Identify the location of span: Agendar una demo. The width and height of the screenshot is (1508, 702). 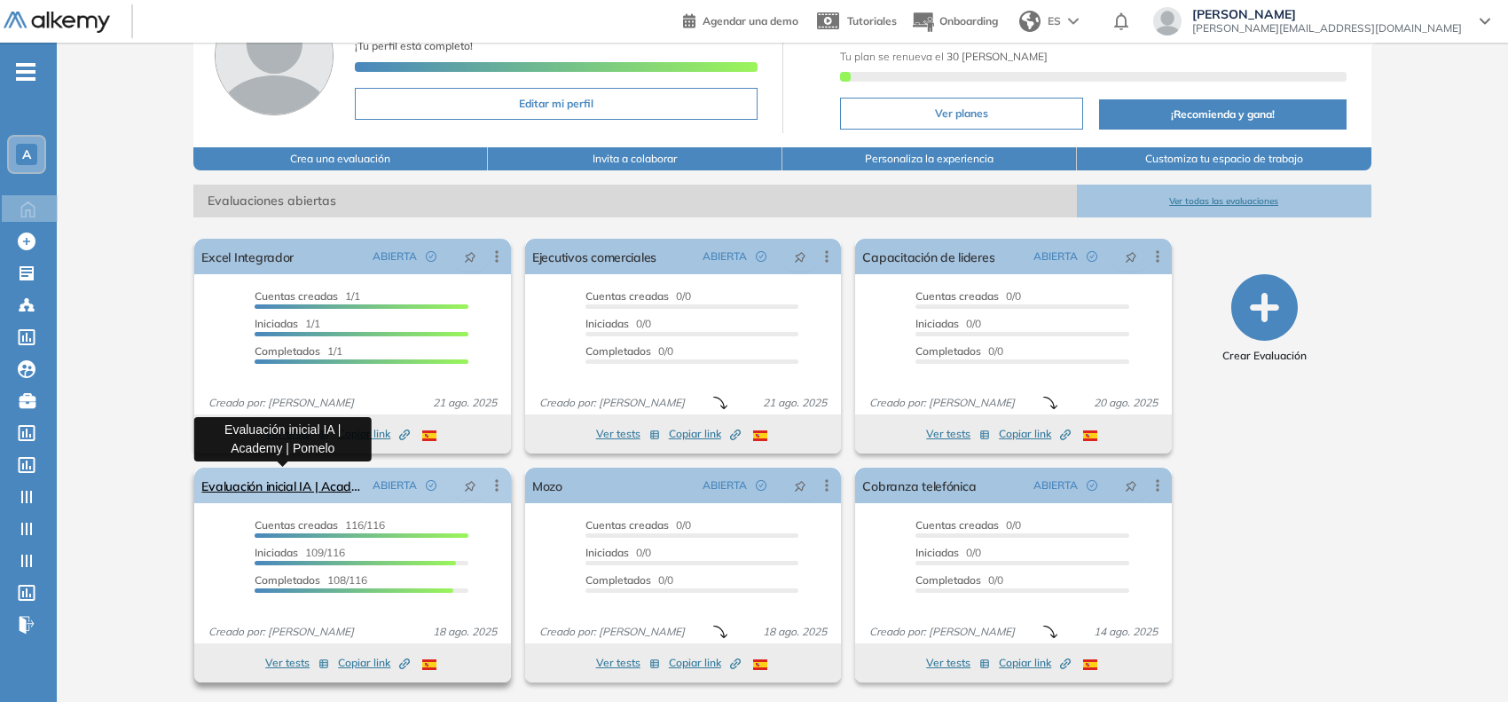
(751, 20).